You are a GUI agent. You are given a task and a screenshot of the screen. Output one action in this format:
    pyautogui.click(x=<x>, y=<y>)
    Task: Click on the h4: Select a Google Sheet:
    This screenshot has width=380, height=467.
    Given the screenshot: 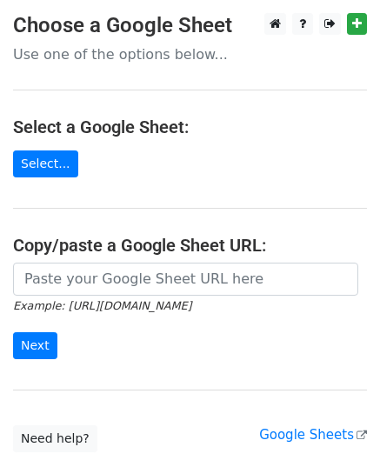 What is the action you would take?
    pyautogui.click(x=190, y=127)
    